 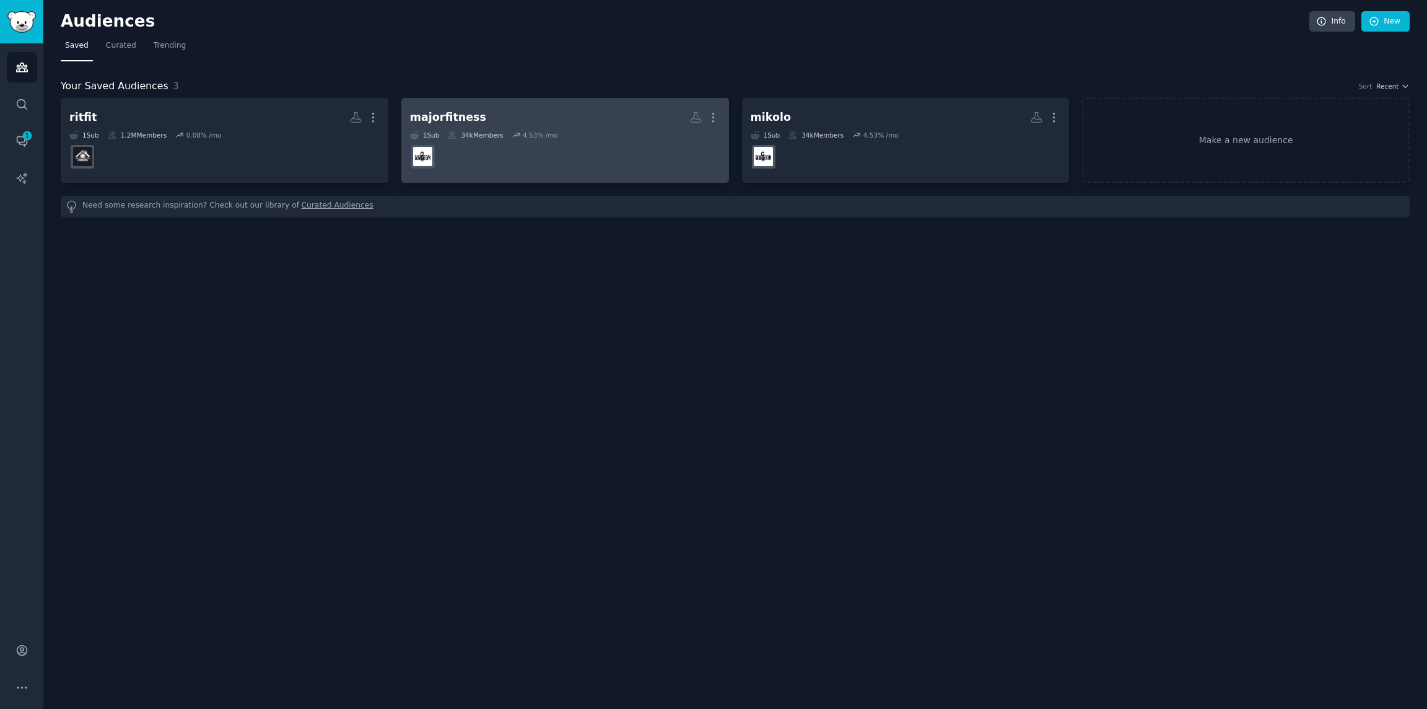 What do you see at coordinates (121, 48) in the screenshot?
I see `a: Curated` at bounding box center [121, 48].